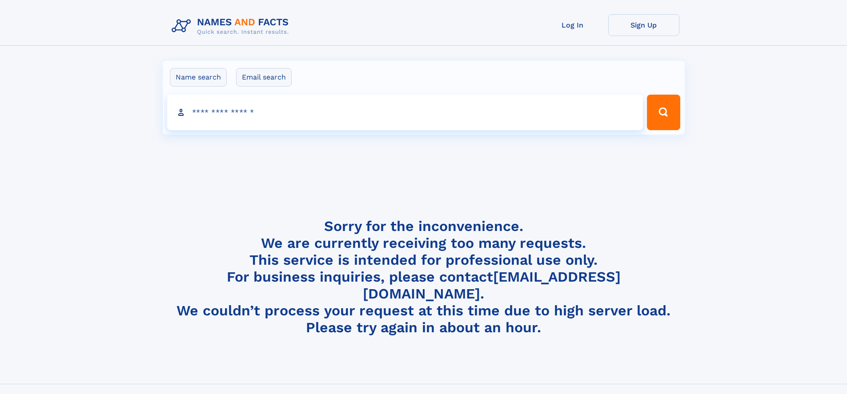  I want to click on label: Email search, so click(264, 77).